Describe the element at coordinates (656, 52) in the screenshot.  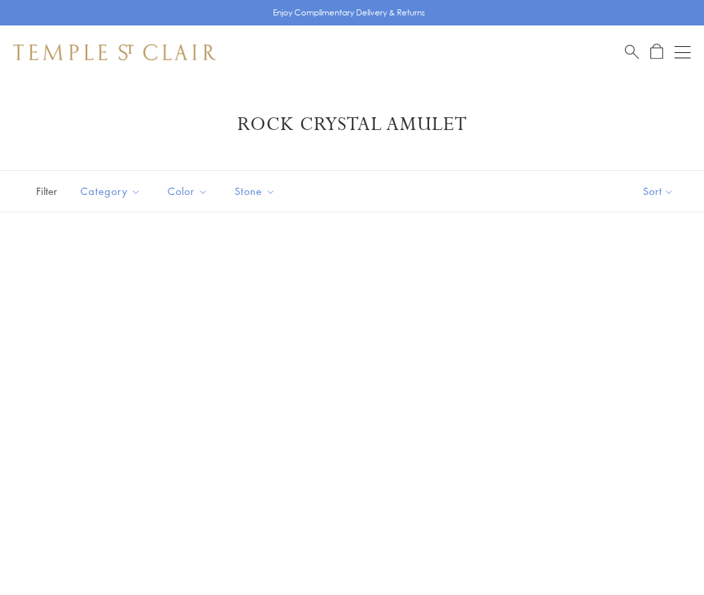
I see `a: Open Shopping Bag` at that location.